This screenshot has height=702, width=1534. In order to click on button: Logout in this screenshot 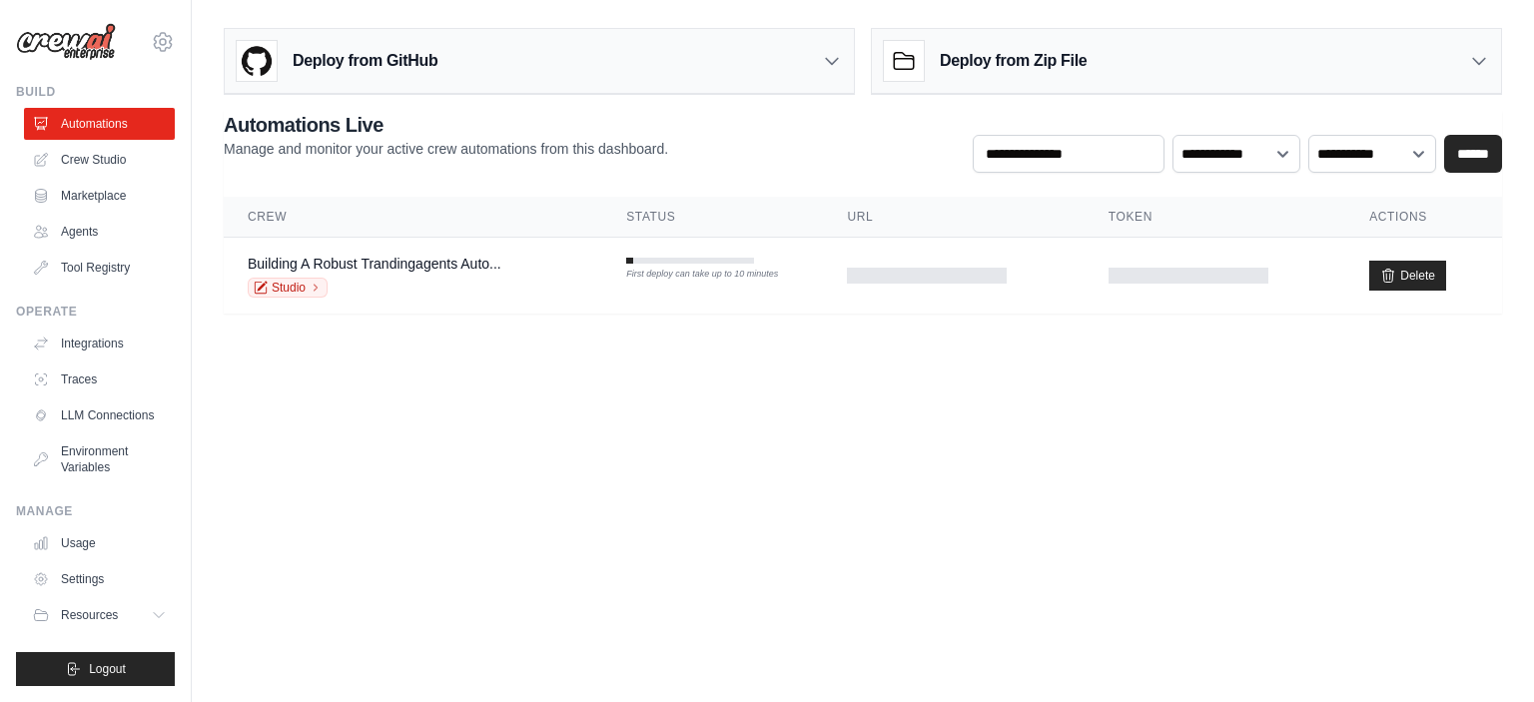, I will do `click(95, 669)`.